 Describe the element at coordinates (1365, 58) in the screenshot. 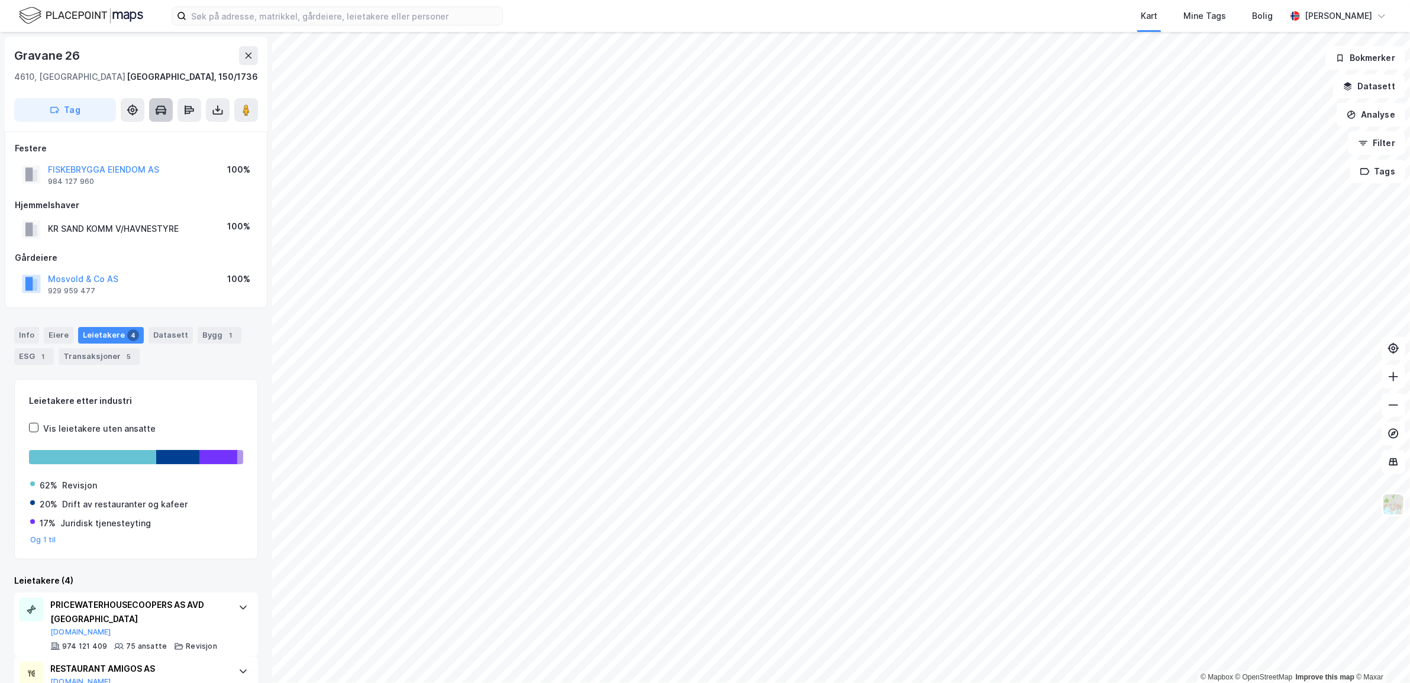

I see `button: Bokmerker` at that location.